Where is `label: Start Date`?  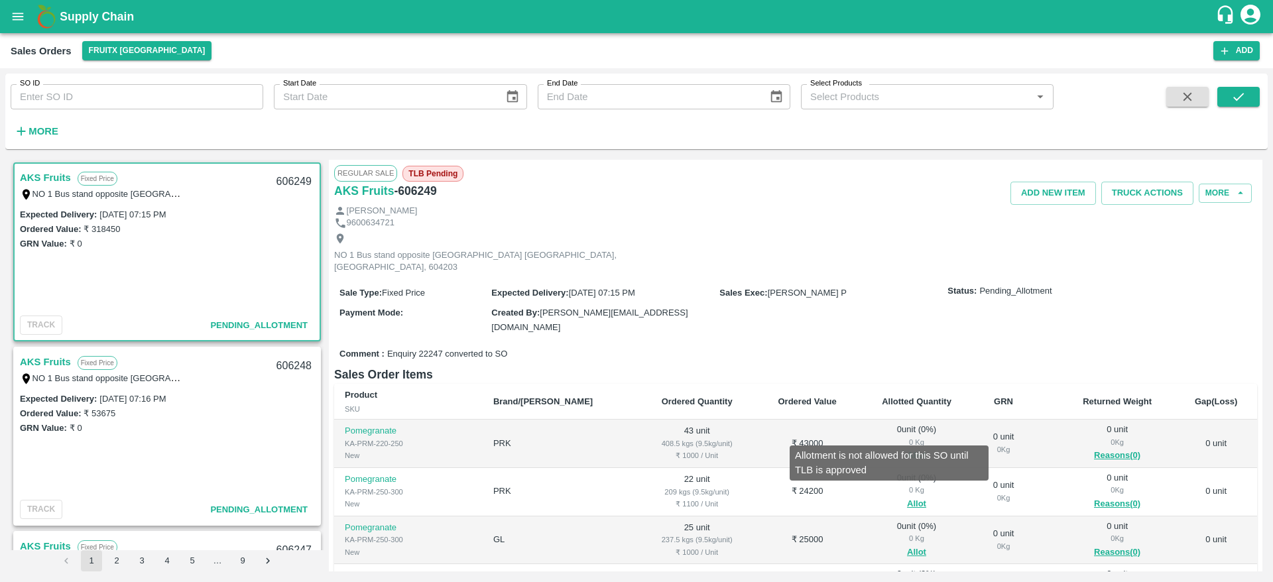
label: Start Date is located at coordinates (300, 84).